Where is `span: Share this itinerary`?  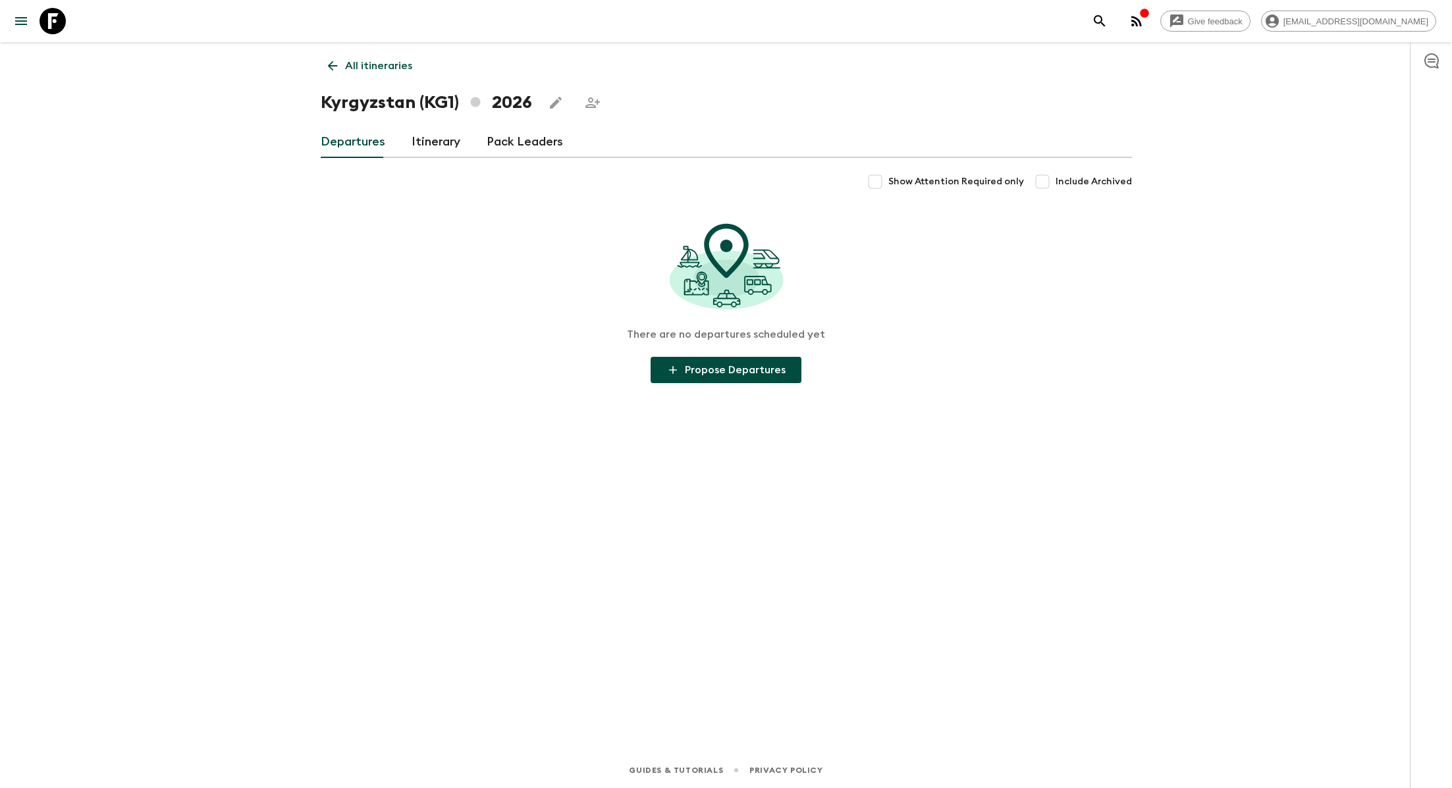 span: Share this itinerary is located at coordinates (593, 103).